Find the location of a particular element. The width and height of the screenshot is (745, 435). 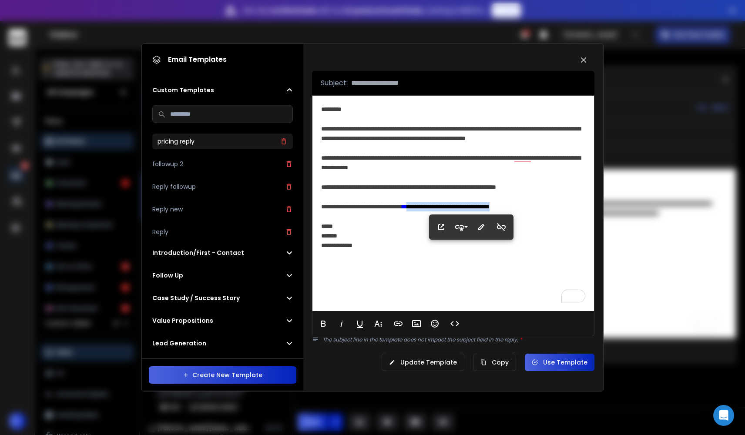

div: To enrich screen reader interactions, please activate Accessibility in Grammarly extension settings is located at coordinates (453, 203).